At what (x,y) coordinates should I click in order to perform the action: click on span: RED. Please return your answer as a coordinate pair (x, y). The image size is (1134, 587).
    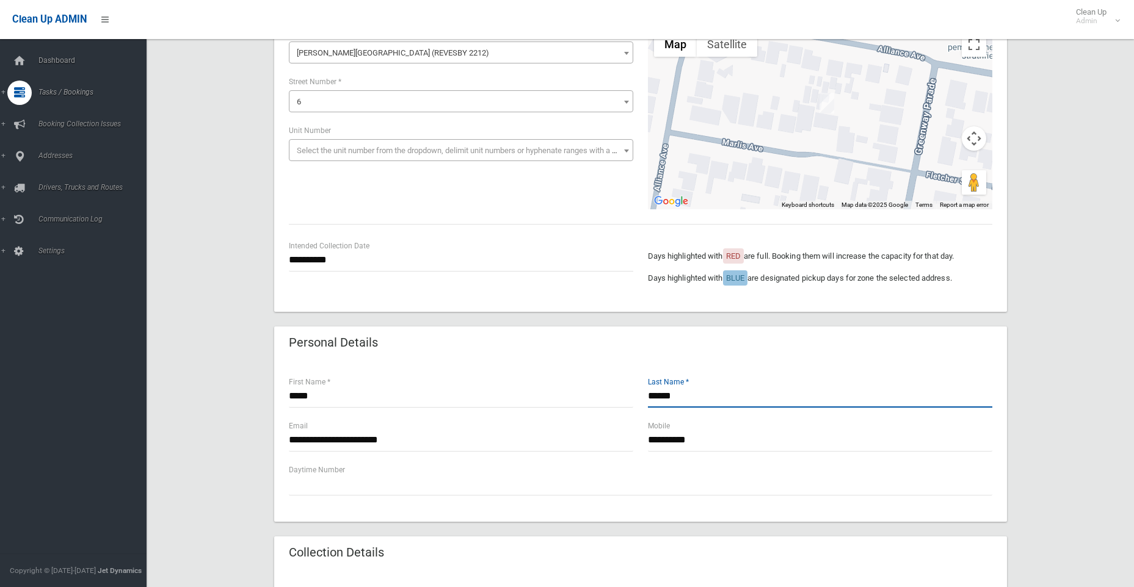
    Looking at the image, I should click on (733, 256).